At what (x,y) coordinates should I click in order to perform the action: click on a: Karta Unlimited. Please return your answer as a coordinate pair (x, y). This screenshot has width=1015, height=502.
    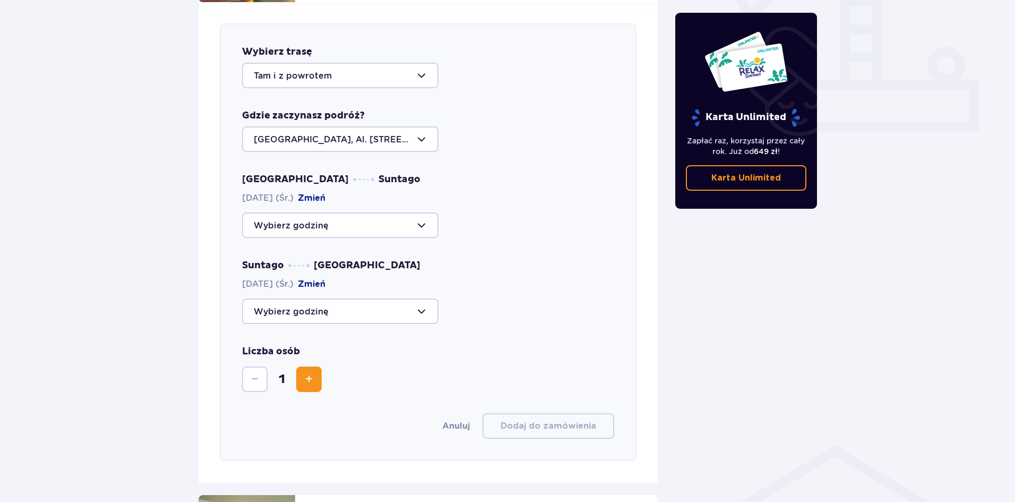
    Looking at the image, I should click on (747, 178).